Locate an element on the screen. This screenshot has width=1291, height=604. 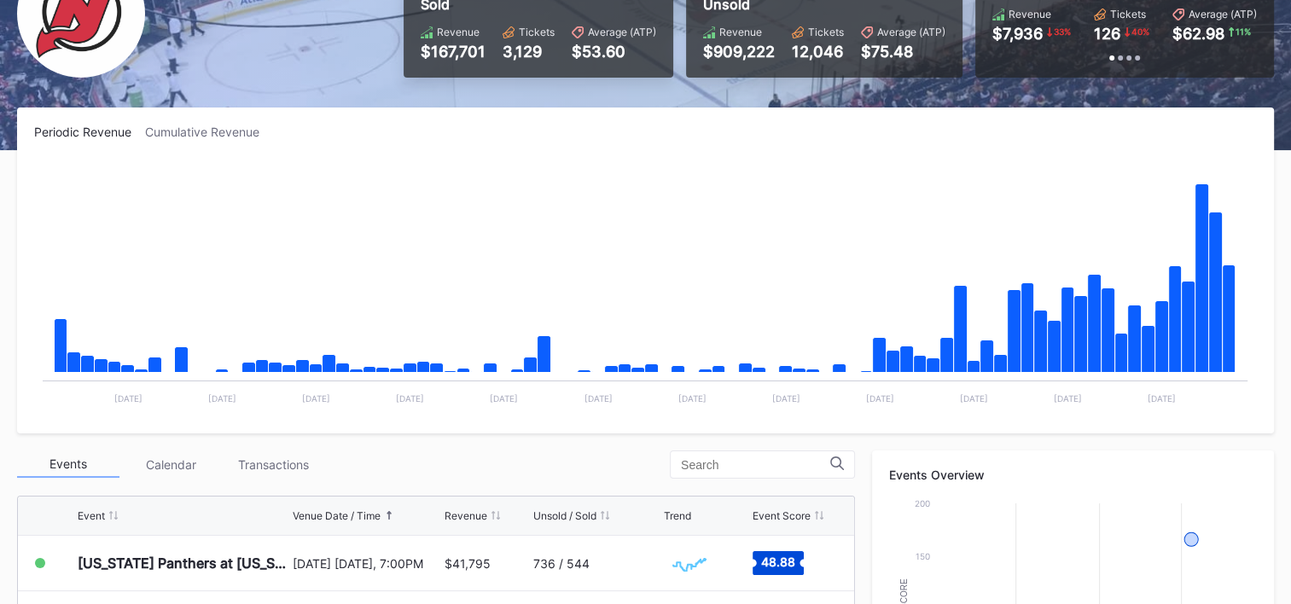
div: $167,701 is located at coordinates (453, 51).